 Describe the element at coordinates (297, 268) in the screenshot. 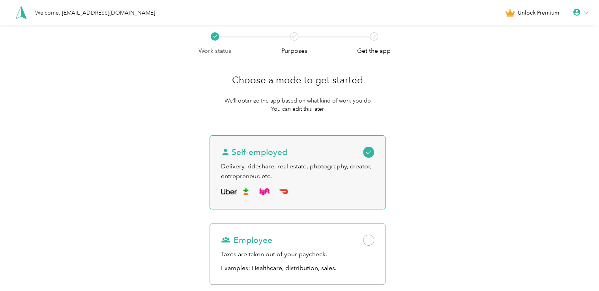

I see `p: Examples: Healthcare, distribution, sales.` at that location.